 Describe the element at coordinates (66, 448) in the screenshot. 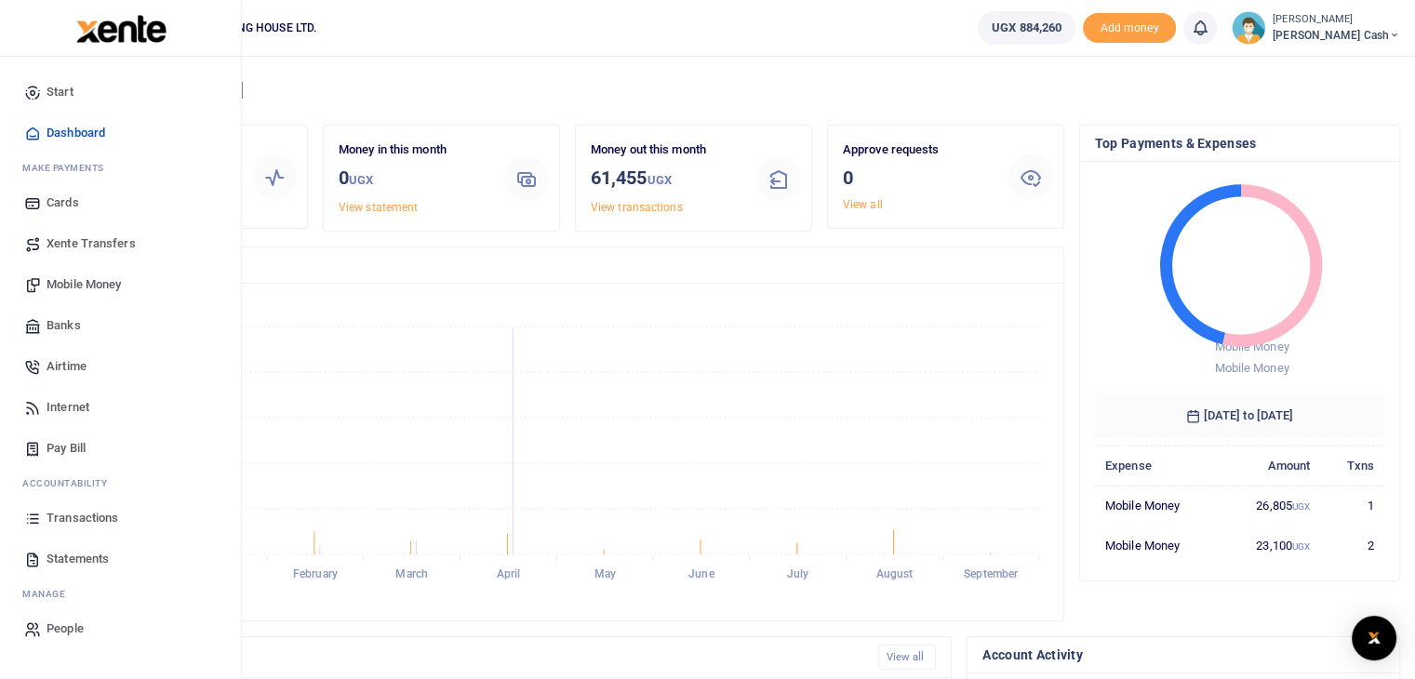

I see `span: Pay Bill` at that location.